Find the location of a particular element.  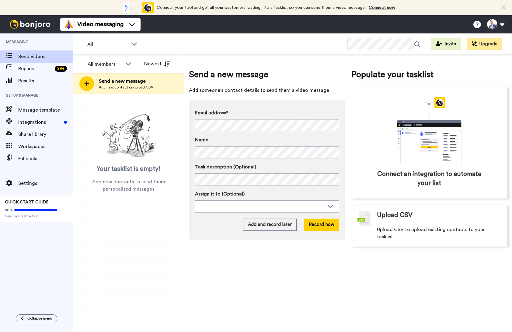

button: Record now is located at coordinates (321, 225).